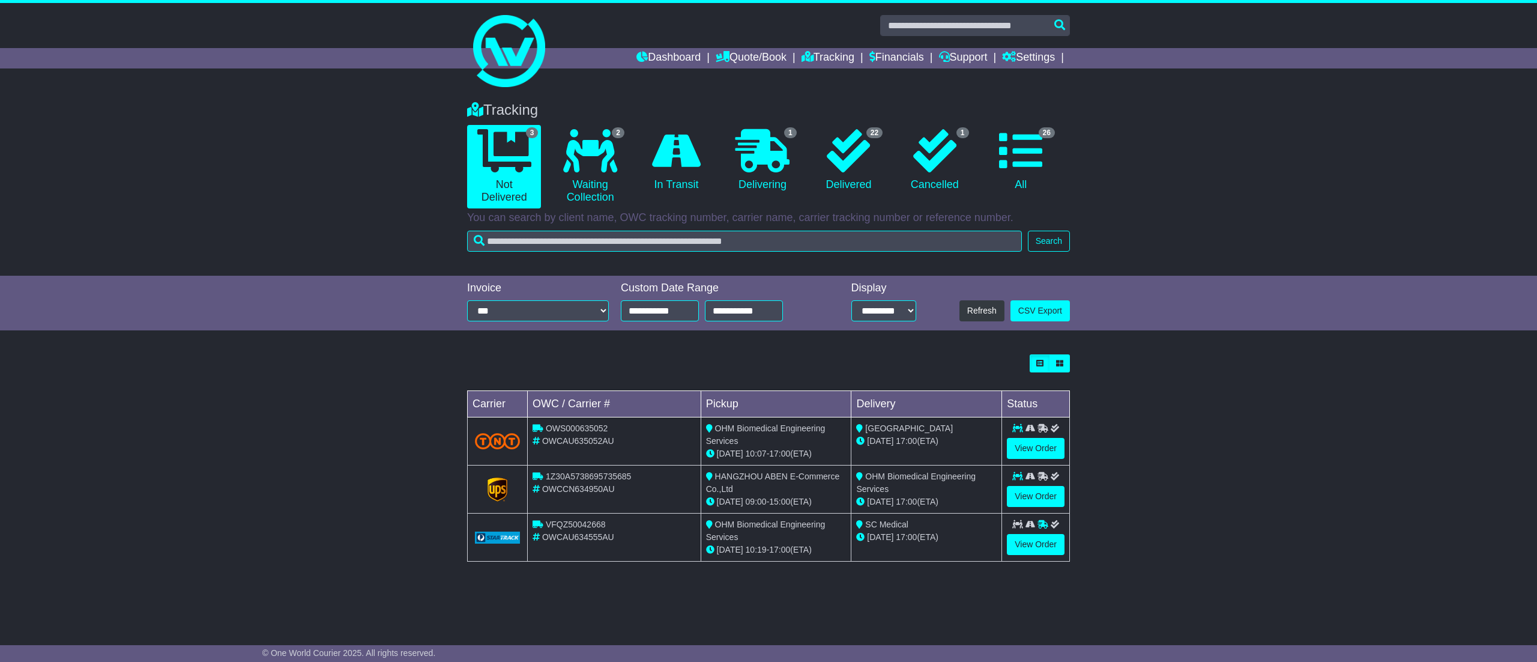 Image resolution: width=1537 pixels, height=662 pixels. What do you see at coordinates (756, 453) in the screenshot?
I see `span: 10:07` at bounding box center [756, 453].